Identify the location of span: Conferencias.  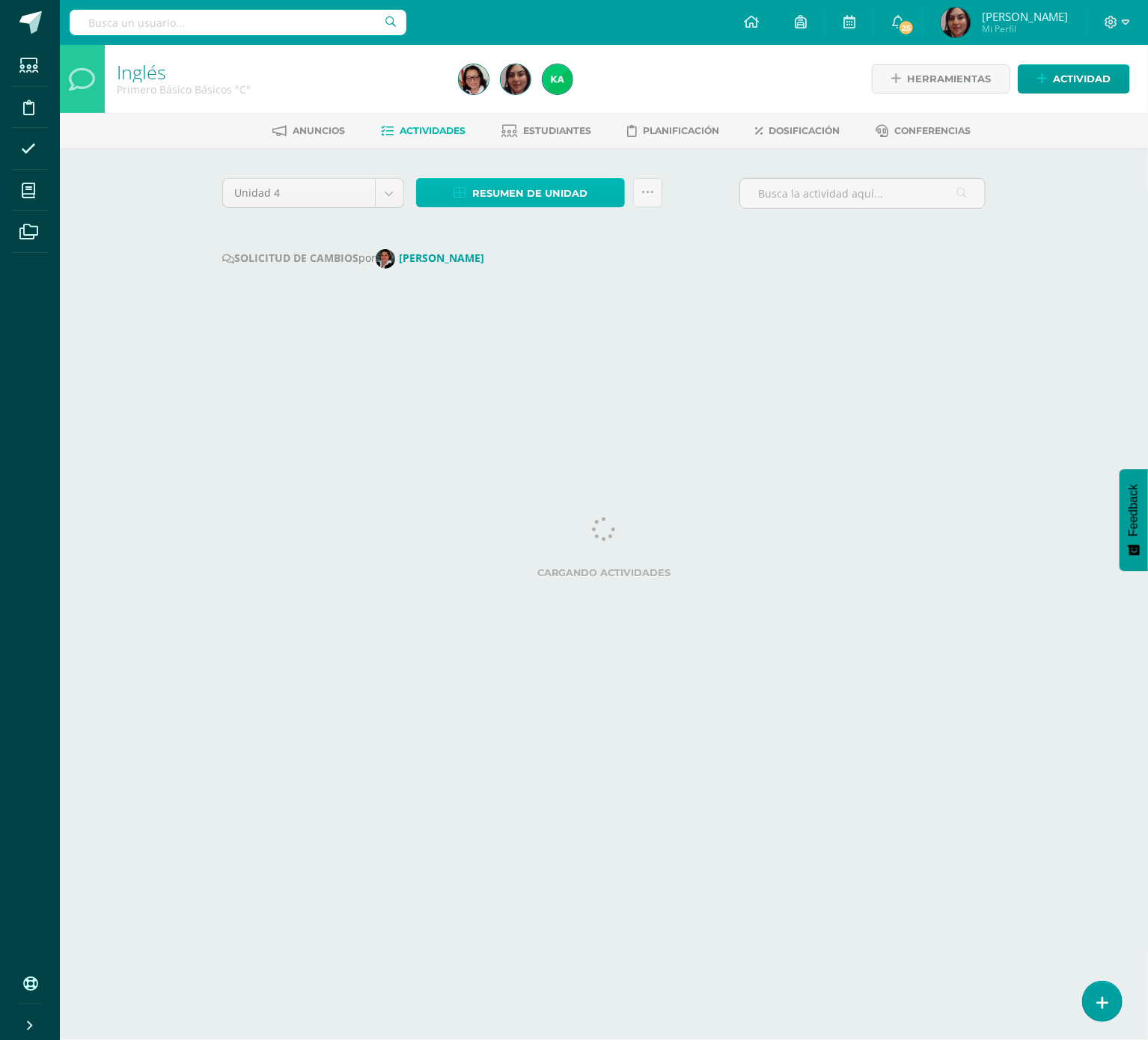
(933, 130).